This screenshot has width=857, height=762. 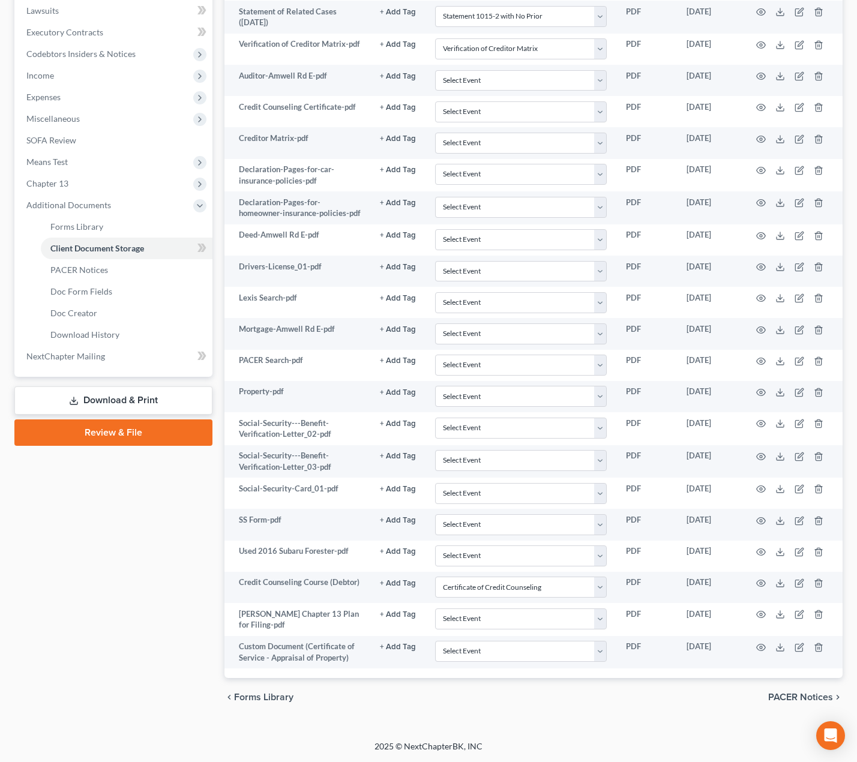 What do you see at coordinates (297, 208) in the screenshot?
I see `td: Declaration-Pages-for-homeowner-insurance-policies-pdf` at bounding box center [297, 208].